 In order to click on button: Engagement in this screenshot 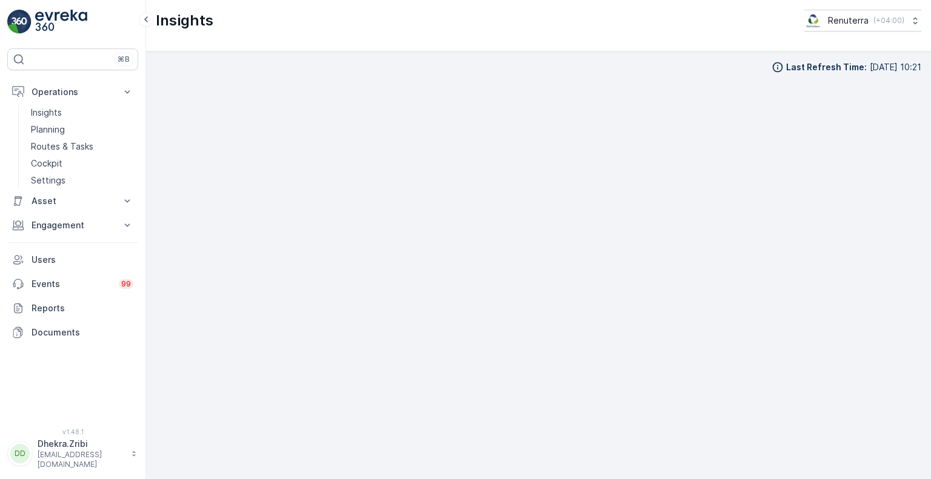, I will do `click(73, 225)`.